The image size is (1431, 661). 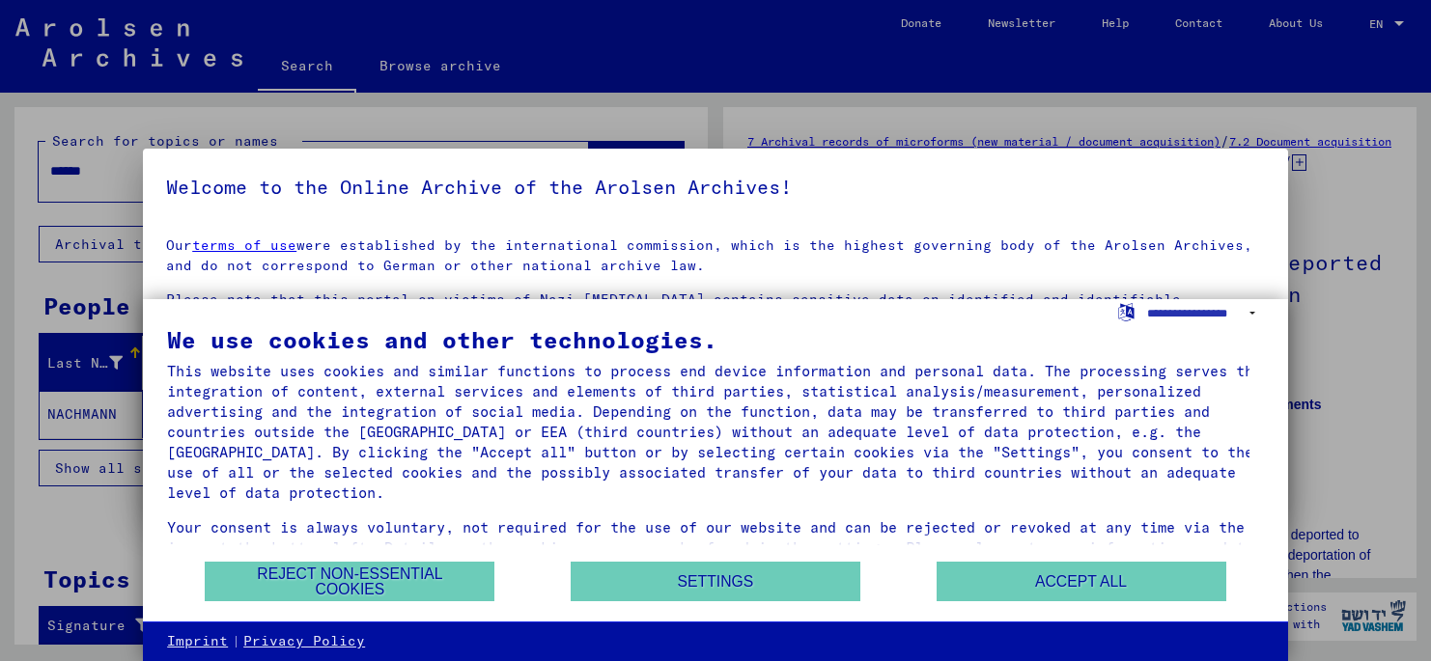 I want to click on a: Imprint, so click(x=197, y=642).